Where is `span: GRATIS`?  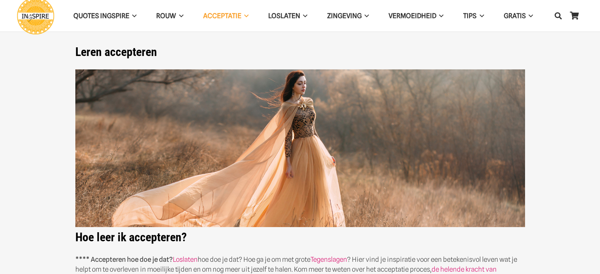 span: GRATIS is located at coordinates (515, 16).